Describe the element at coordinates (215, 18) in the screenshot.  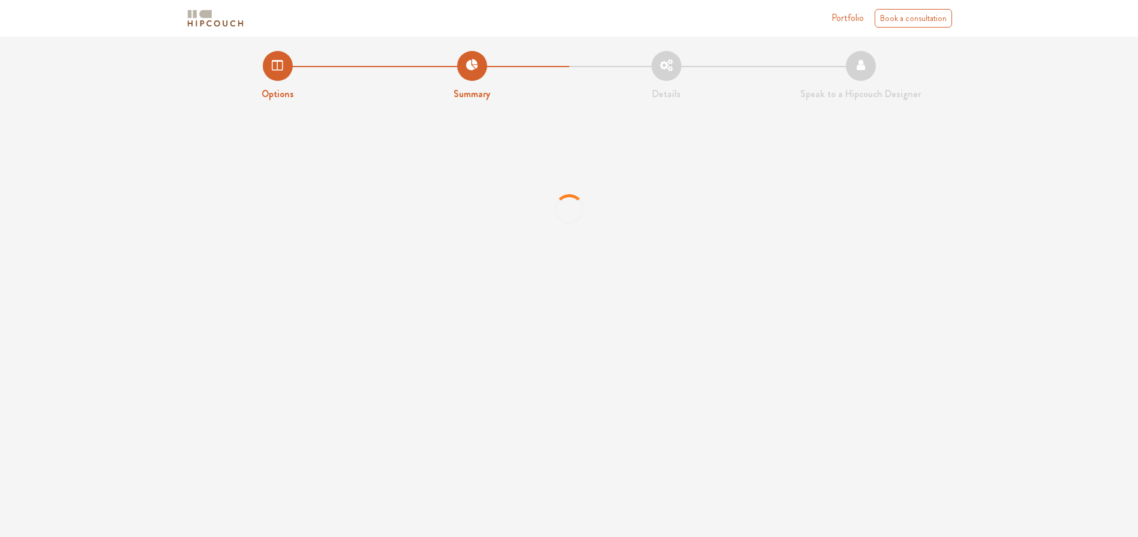
I see `span: logo-horizontal.svg` at that location.